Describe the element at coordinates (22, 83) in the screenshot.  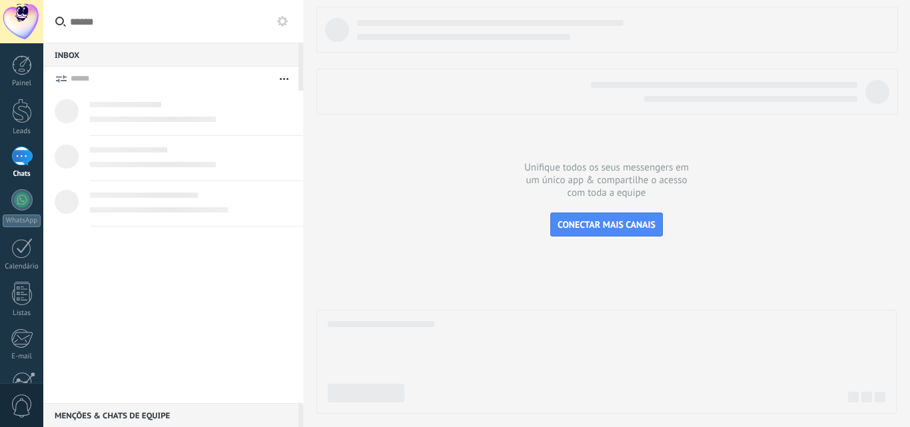
I see `div: Painel` at that location.